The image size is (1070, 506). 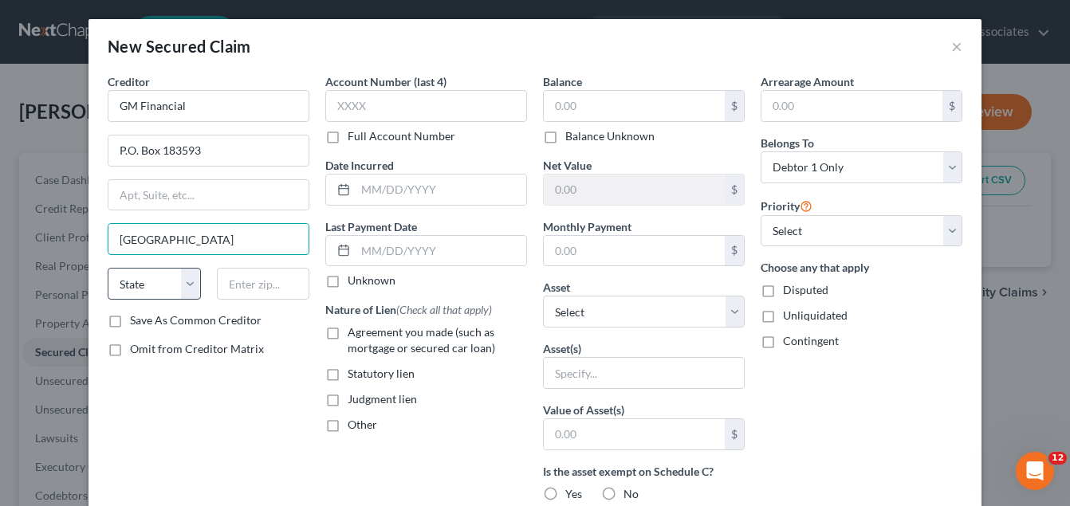 What do you see at coordinates (263, 284) in the screenshot?
I see `input: Enter zip...` at bounding box center [263, 284].